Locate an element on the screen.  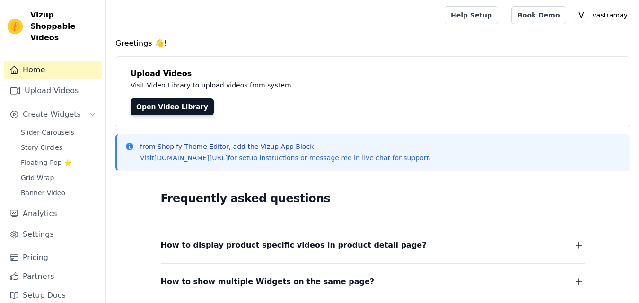
img: Vizup is located at coordinates (15, 27).